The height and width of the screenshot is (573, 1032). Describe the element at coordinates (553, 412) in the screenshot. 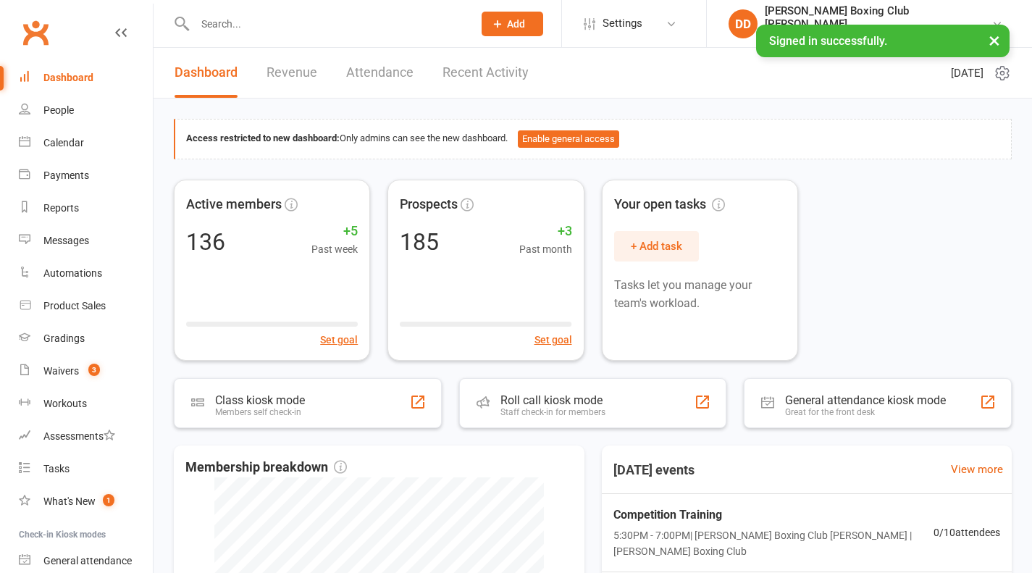

I see `div: Staff check-in for members` at that location.